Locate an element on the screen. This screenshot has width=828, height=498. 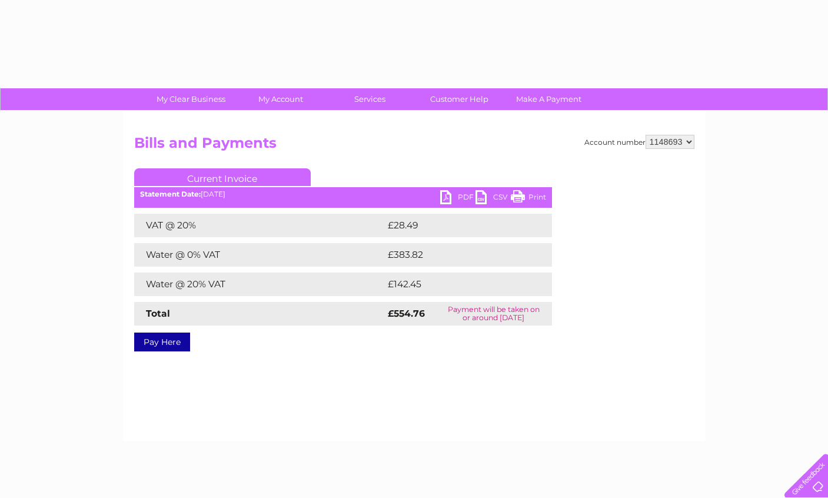
td: Water @ 20% VAT is located at coordinates (259, 284).